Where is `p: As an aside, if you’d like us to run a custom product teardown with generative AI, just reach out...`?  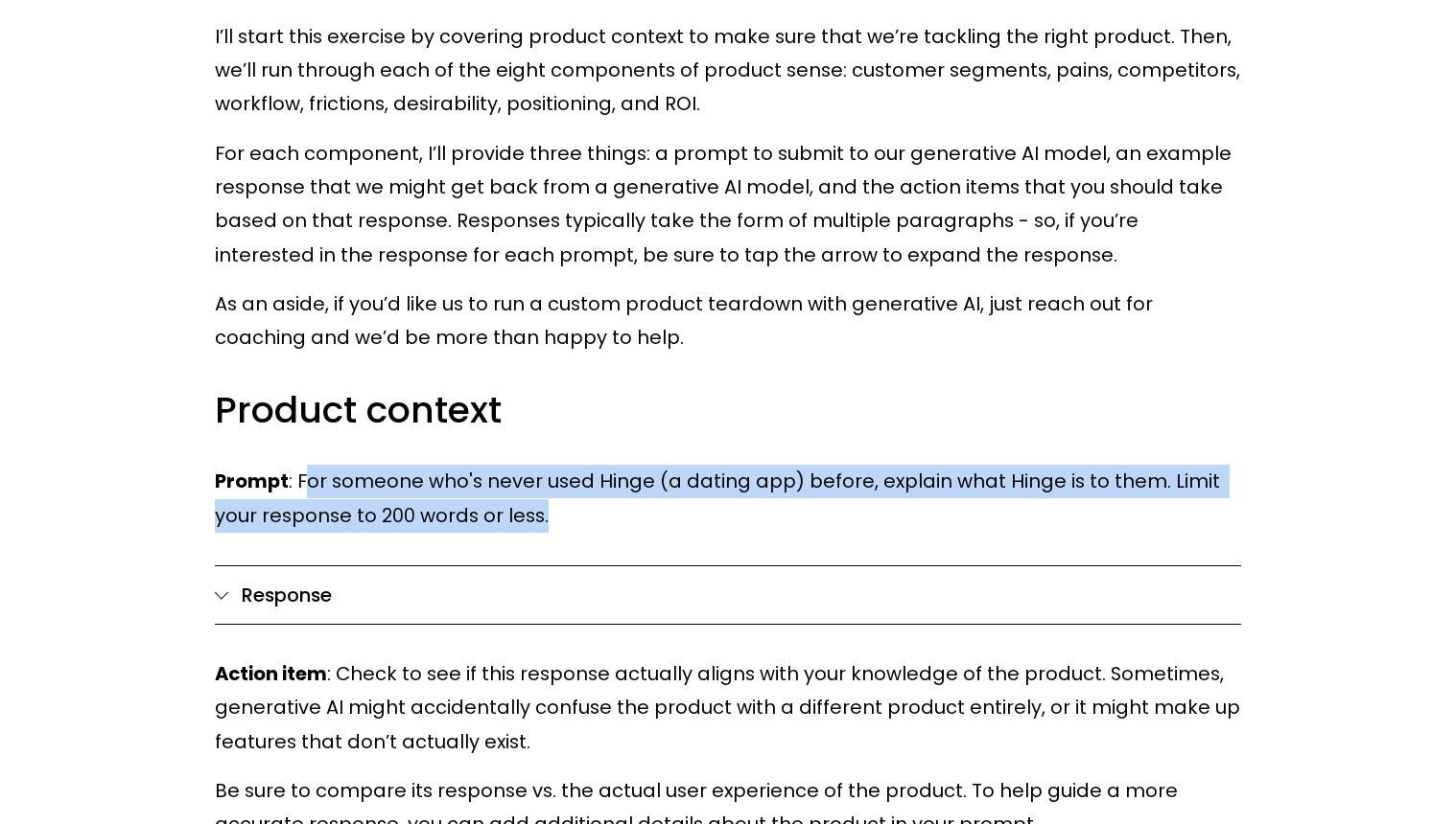 p: As an aside, if you’d like us to run a custom product teardown with generative AI, just reach out... is located at coordinates (728, 321).